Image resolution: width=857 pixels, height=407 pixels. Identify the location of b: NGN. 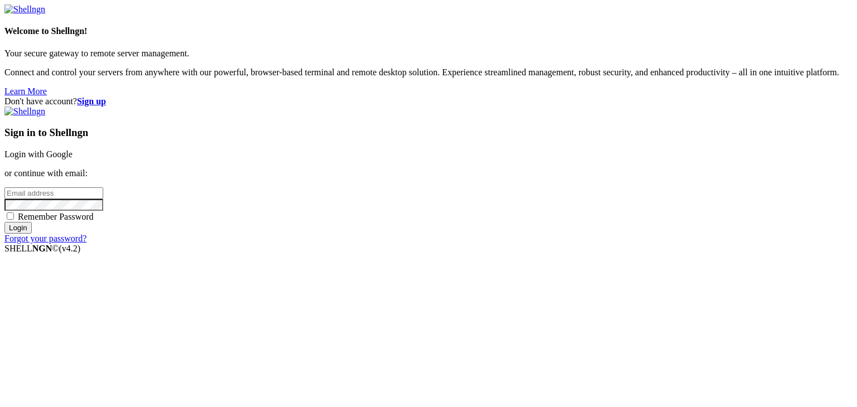
(42, 248).